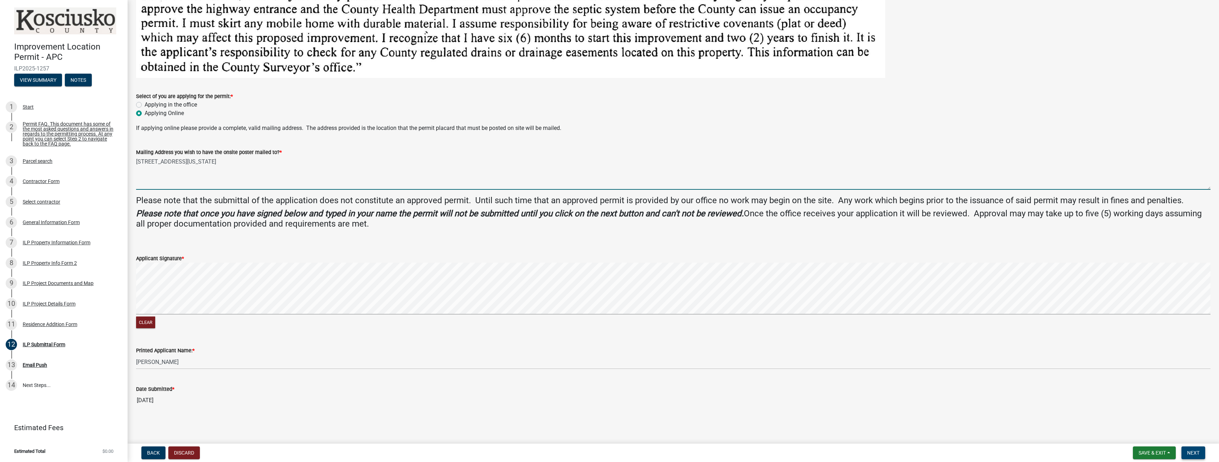  I want to click on p: If applying online please provide a complete, valid mailing address. The address provided is the ..., so click(673, 128).